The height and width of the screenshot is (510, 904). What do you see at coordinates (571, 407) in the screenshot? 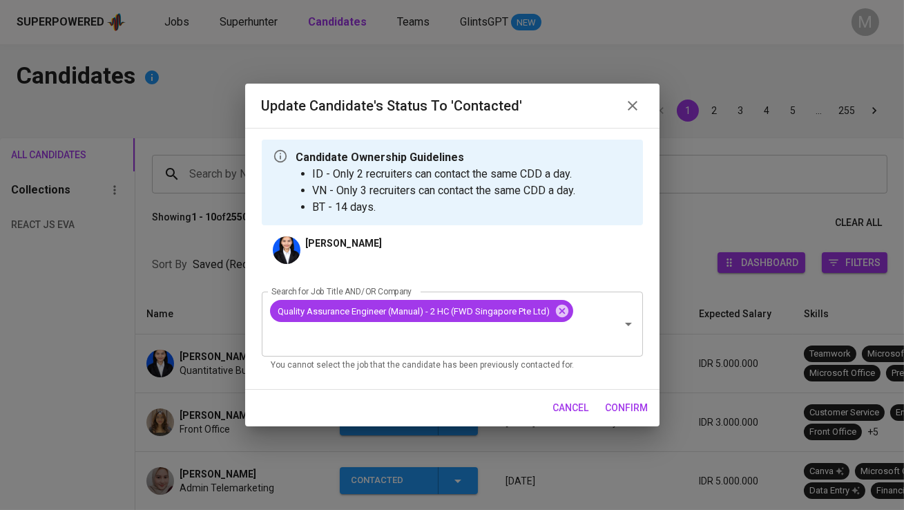
I see `span: cancel` at bounding box center [571, 407].